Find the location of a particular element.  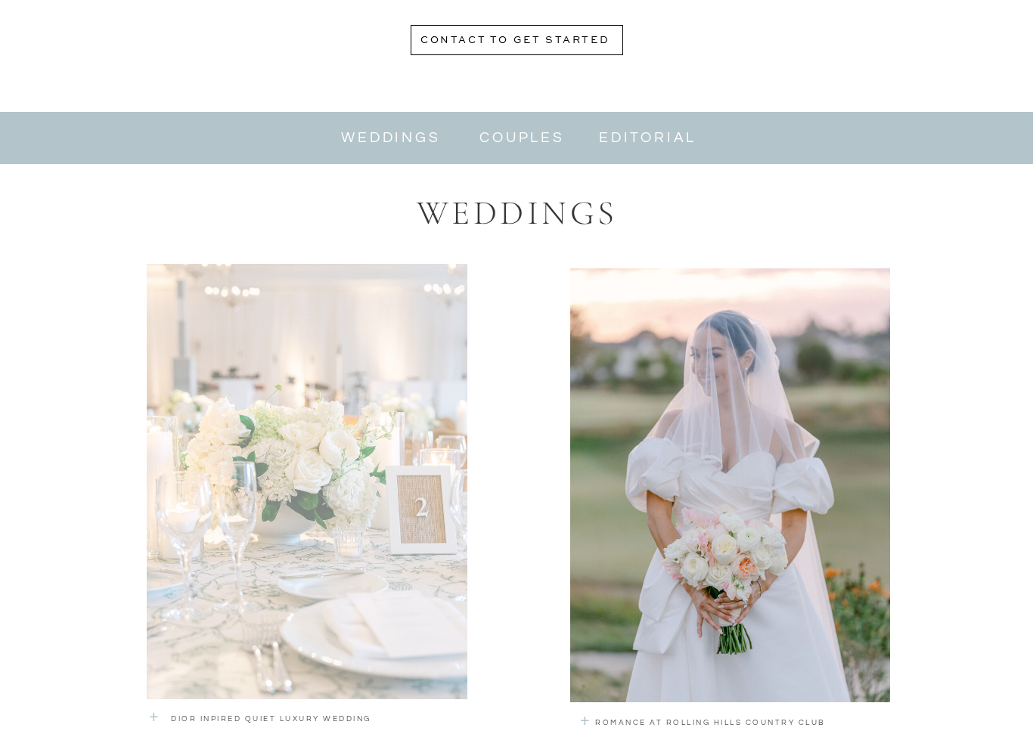

p: dior inpired quiet luxury wedding is located at coordinates (313, 723).